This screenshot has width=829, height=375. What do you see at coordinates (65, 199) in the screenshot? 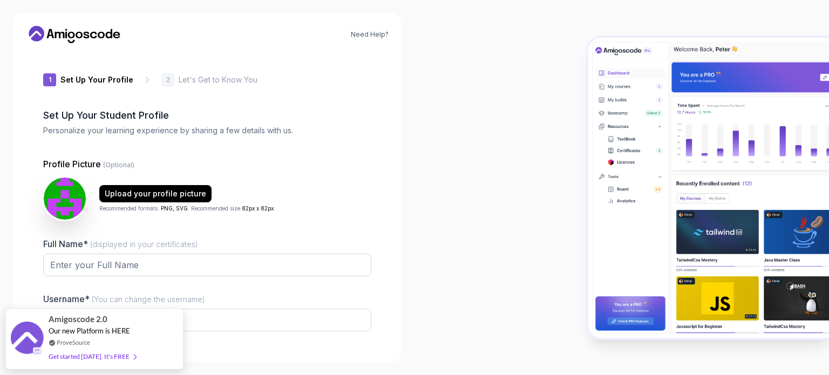
I see `img: user profile image` at bounding box center [65, 199].